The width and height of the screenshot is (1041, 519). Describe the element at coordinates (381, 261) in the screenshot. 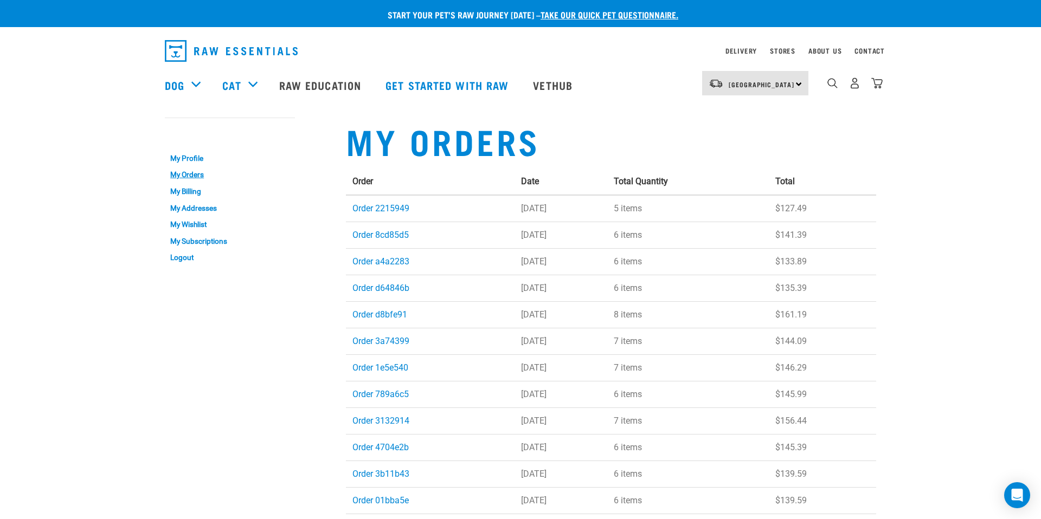

I see `a: Order a4a2283` at that location.